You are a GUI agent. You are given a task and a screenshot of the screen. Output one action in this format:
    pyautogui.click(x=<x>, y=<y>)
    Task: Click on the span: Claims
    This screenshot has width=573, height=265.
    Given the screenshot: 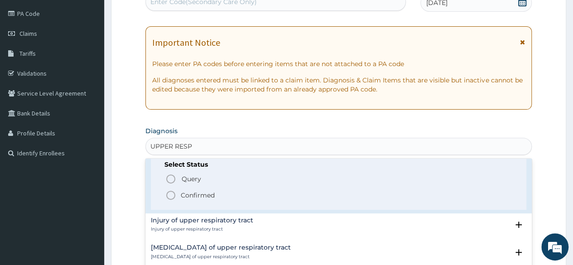 What is the action you would take?
    pyautogui.click(x=28, y=33)
    